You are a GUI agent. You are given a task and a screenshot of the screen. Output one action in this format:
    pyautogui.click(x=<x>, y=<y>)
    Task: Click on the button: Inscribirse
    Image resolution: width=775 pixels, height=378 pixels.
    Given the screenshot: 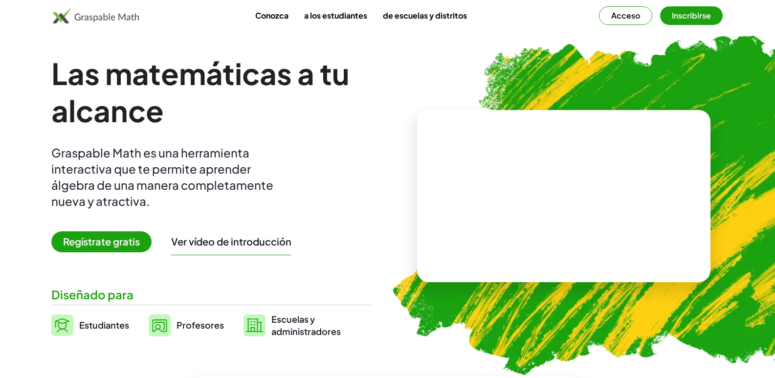 What is the action you would take?
    pyautogui.click(x=692, y=16)
    